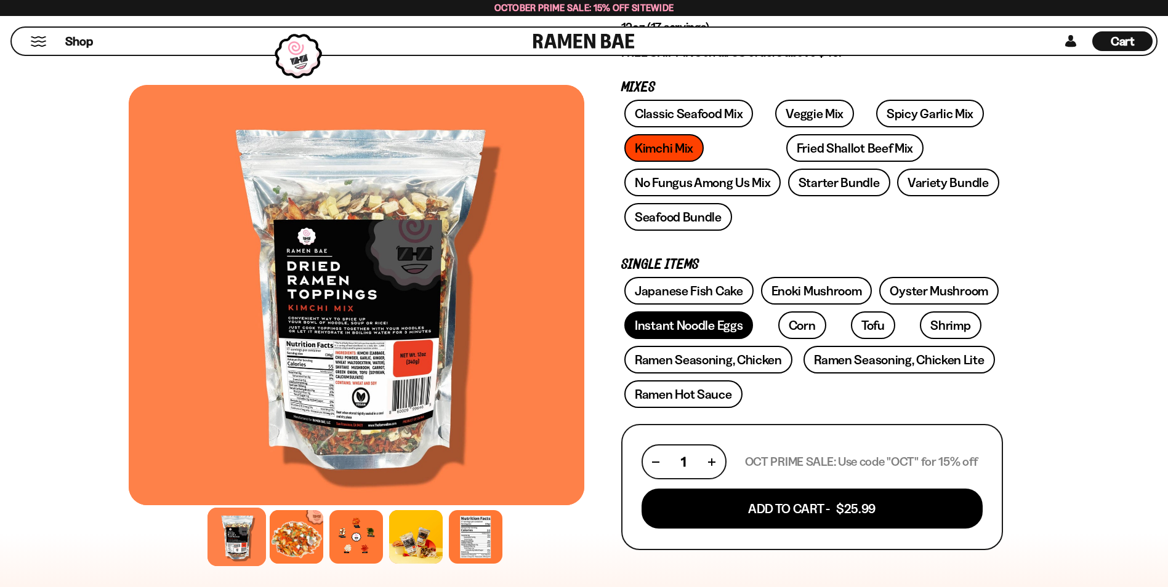 The width and height of the screenshot is (1168, 587). Describe the element at coordinates (689, 291) in the screenshot. I see `a: Japanese Fish Cake` at that location.